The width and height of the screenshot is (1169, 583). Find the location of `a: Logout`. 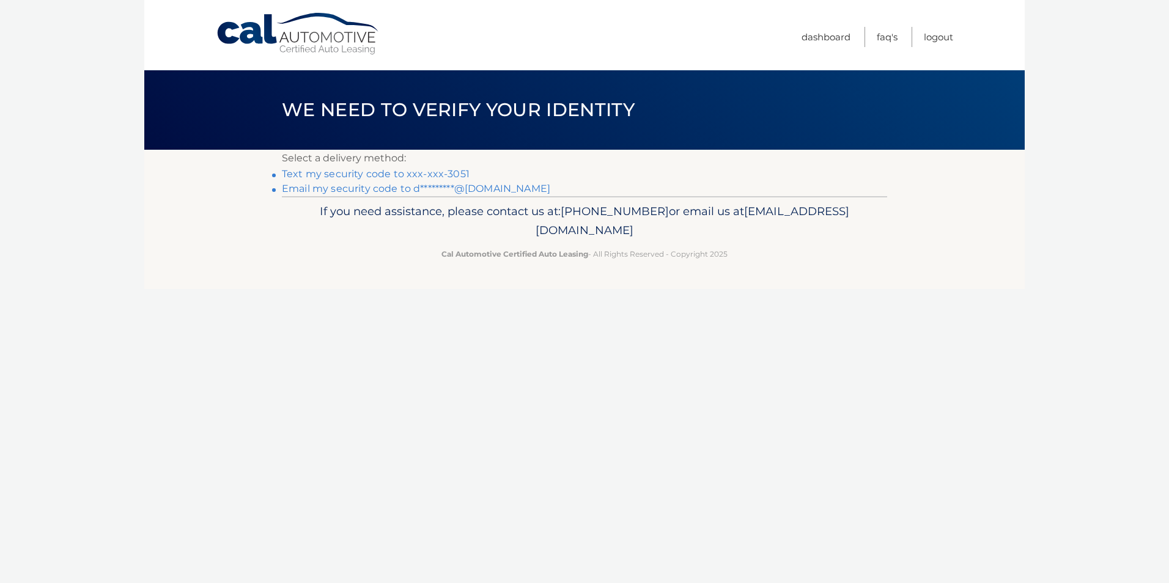

a: Logout is located at coordinates (939, 37).